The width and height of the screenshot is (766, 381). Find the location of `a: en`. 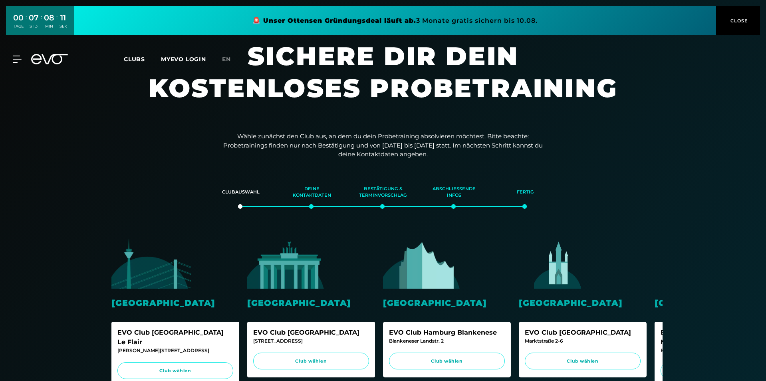

a: en is located at coordinates (231, 59).